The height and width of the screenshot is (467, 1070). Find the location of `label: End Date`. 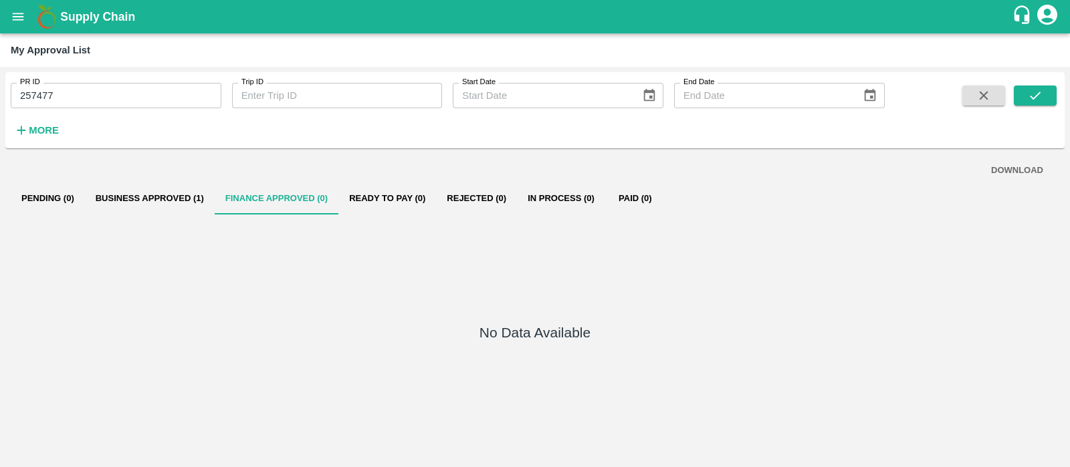

label: End Date is located at coordinates (699, 82).